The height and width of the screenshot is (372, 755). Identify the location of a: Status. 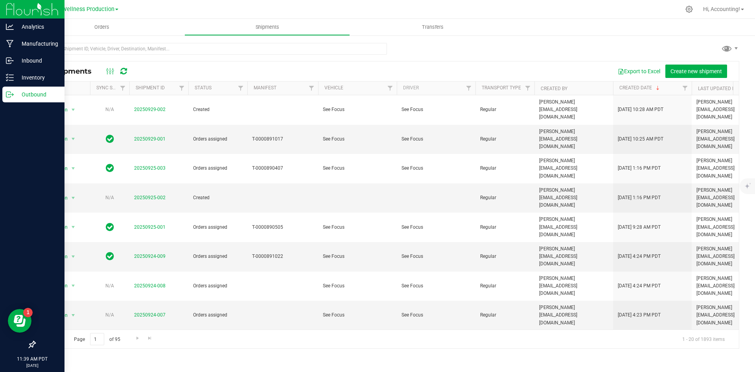
(203, 88).